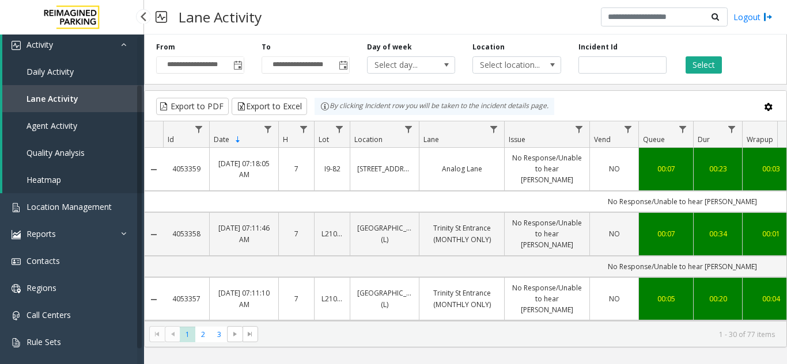  I want to click on span: Id, so click(170, 139).